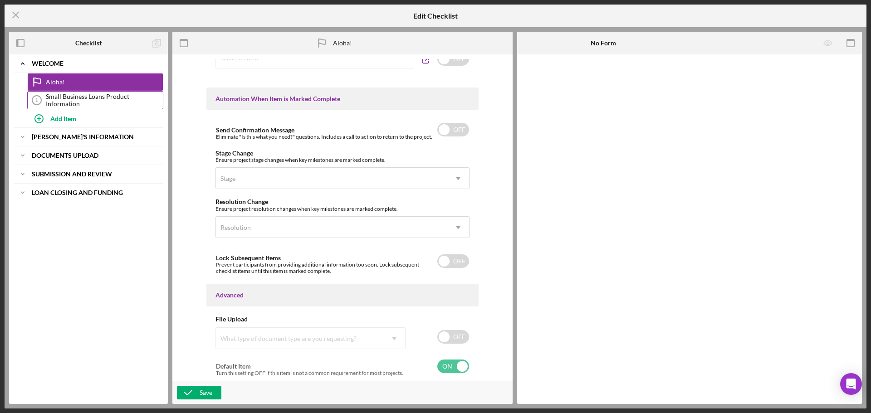 Image resolution: width=871 pixels, height=413 pixels. What do you see at coordinates (343, 99) in the screenshot?
I see `div: Automation When Item is Marked Complete` at bounding box center [343, 99].